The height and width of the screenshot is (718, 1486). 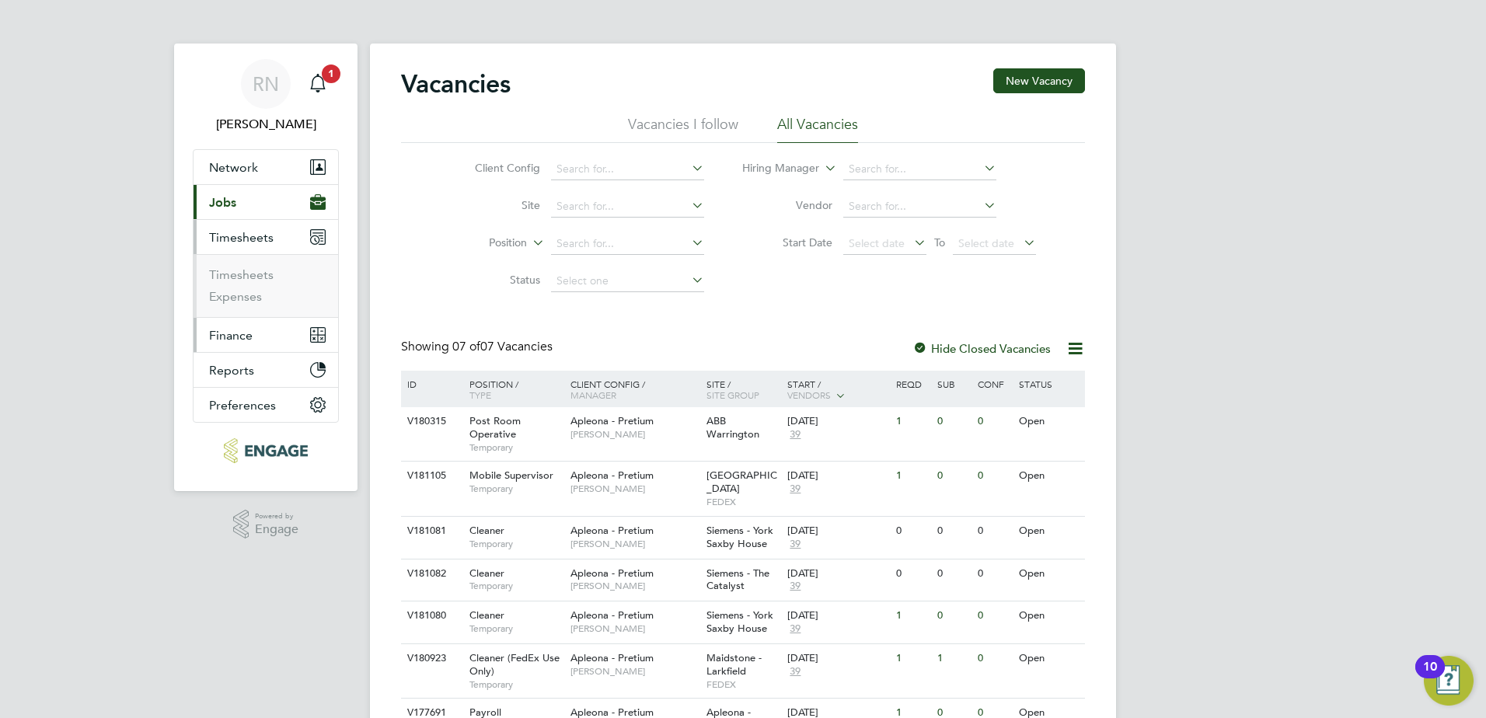 What do you see at coordinates (683, 129) in the screenshot?
I see `li: Vacancies I follow` at bounding box center [683, 129].